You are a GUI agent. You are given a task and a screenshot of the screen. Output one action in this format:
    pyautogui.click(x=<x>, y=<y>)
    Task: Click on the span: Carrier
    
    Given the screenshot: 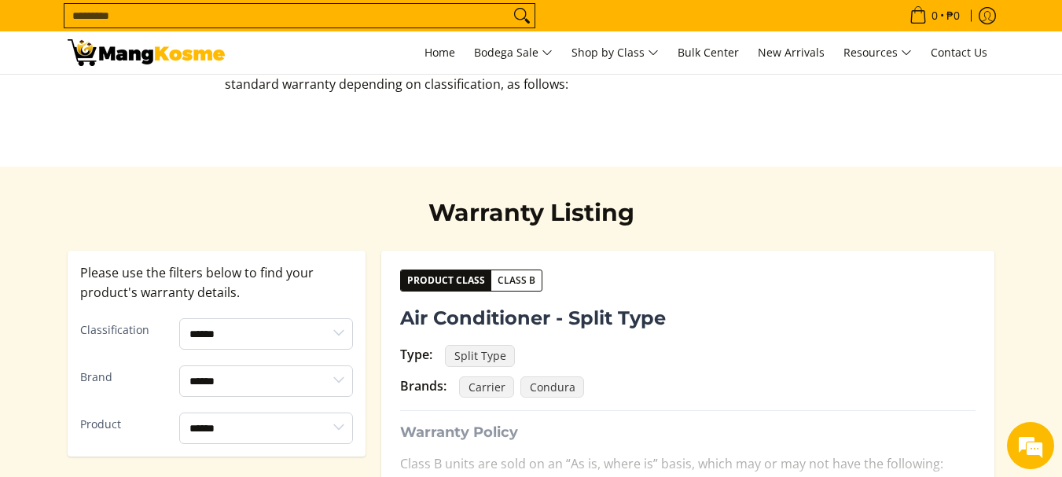 What is the action you would take?
    pyautogui.click(x=486, y=387)
    